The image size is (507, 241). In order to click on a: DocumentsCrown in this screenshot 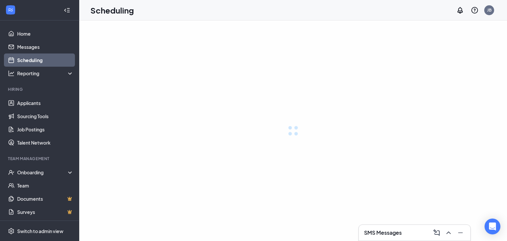, I will do `click(45, 199)`.